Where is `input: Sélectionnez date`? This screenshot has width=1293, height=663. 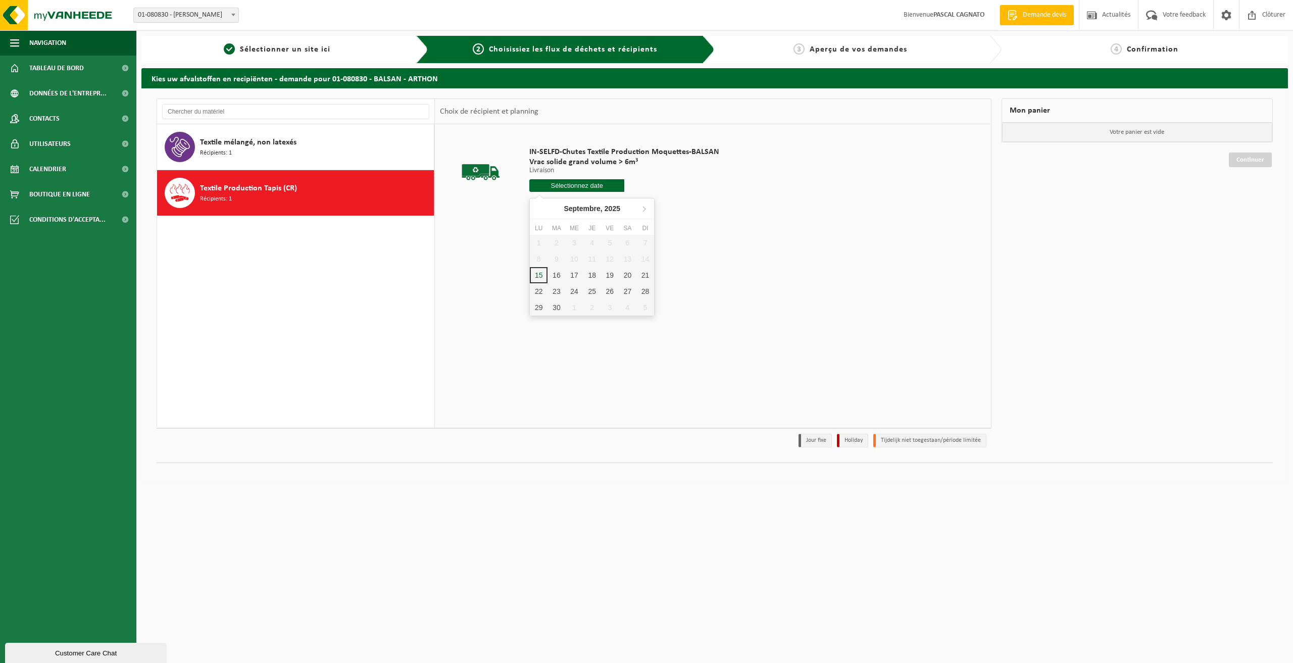
input: Sélectionnez date is located at coordinates (577, 185).